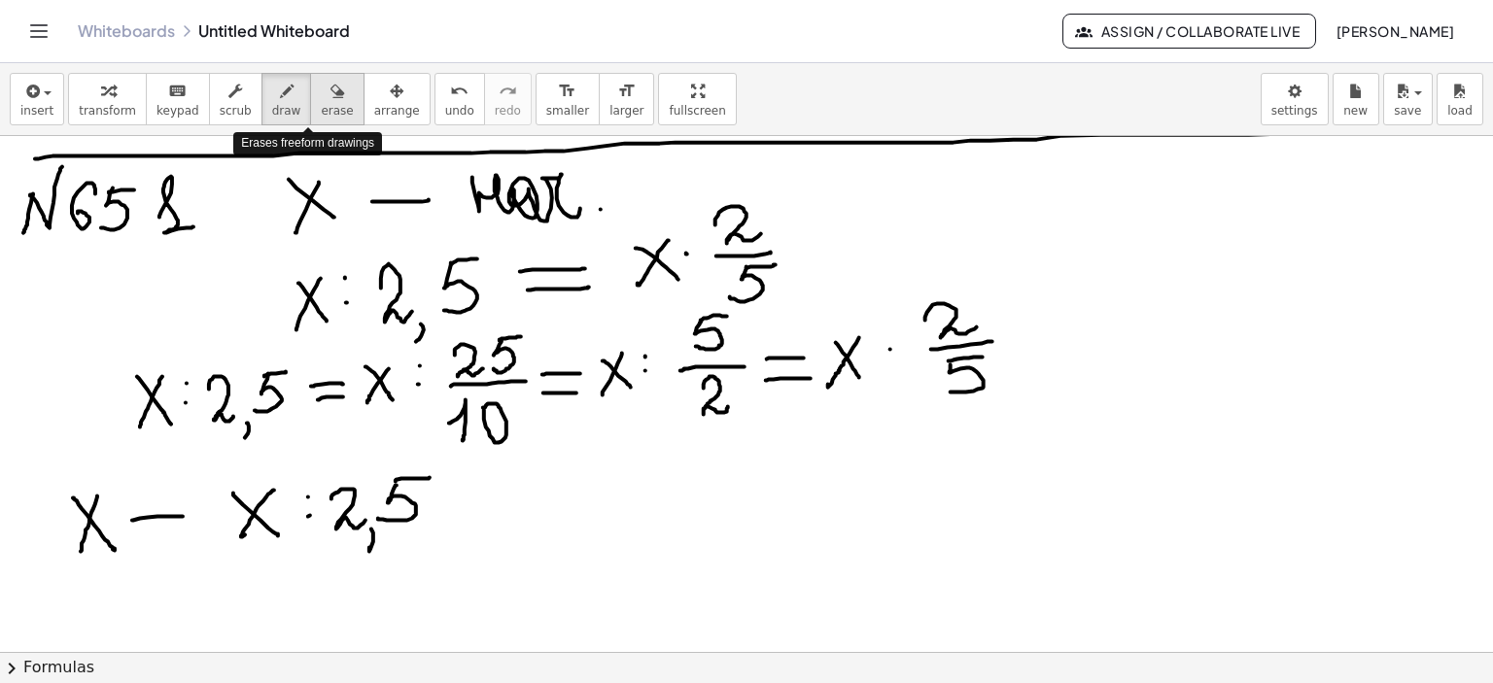  What do you see at coordinates (107, 99) in the screenshot?
I see `button: transform` at bounding box center [107, 99].